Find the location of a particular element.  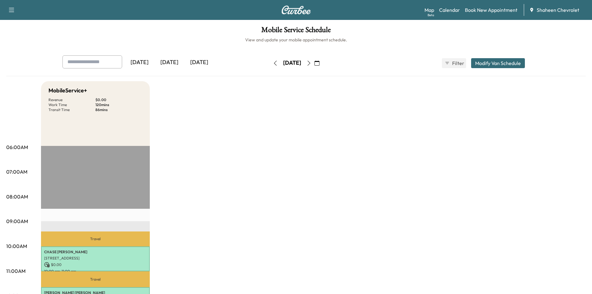

span: Filter is located at coordinates (458, 63).